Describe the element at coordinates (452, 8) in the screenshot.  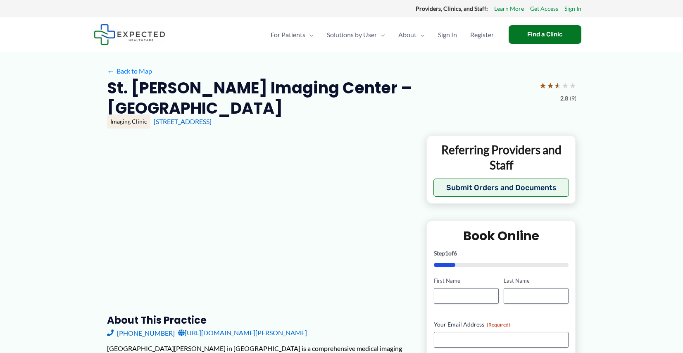
I see `strong: Providers, Clinics, and Staff:` at that location.